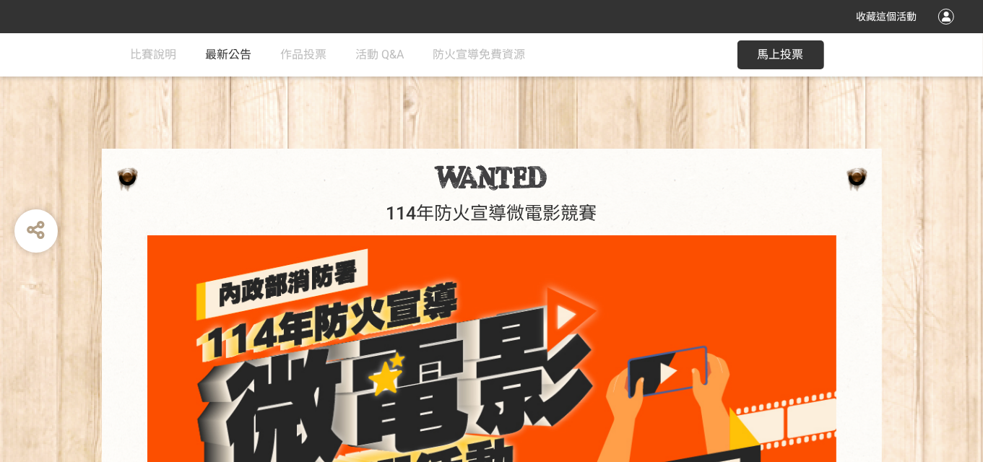 The height and width of the screenshot is (462, 983). Describe the element at coordinates (154, 54) in the screenshot. I see `span: 比賽說明` at that location.